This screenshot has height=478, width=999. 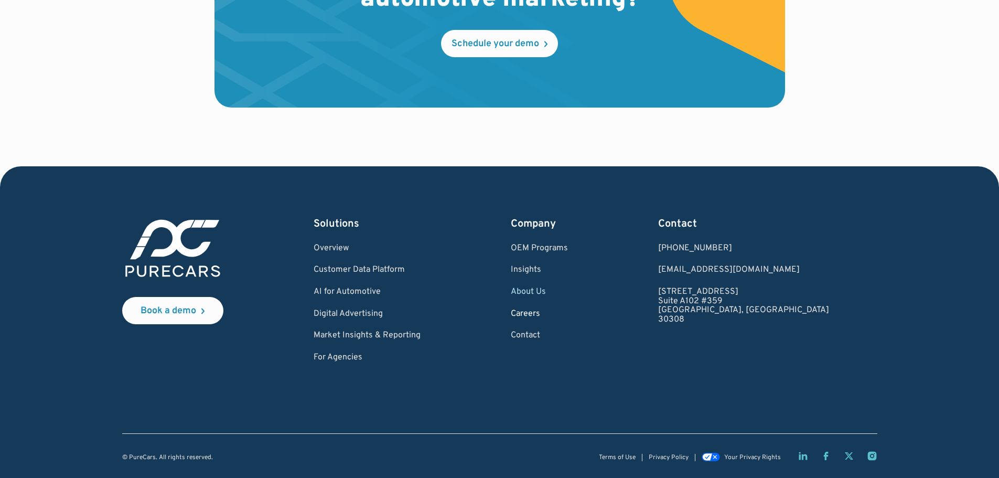 What do you see at coordinates (539, 224) in the screenshot?
I see `div: Company` at bounding box center [539, 224].